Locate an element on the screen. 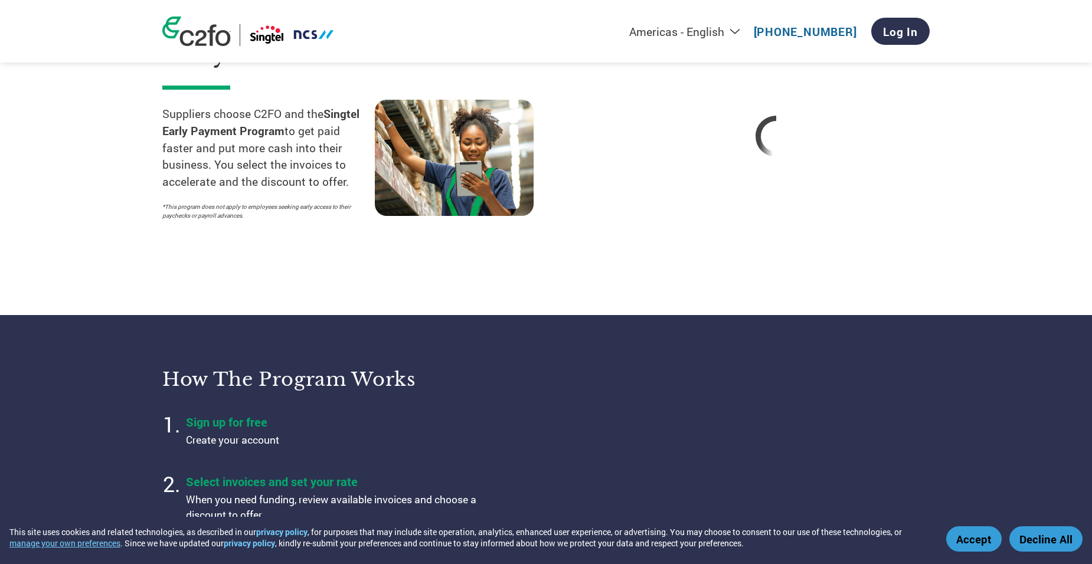 This screenshot has height=564, width=1092. a: Log In is located at coordinates (900, 31).